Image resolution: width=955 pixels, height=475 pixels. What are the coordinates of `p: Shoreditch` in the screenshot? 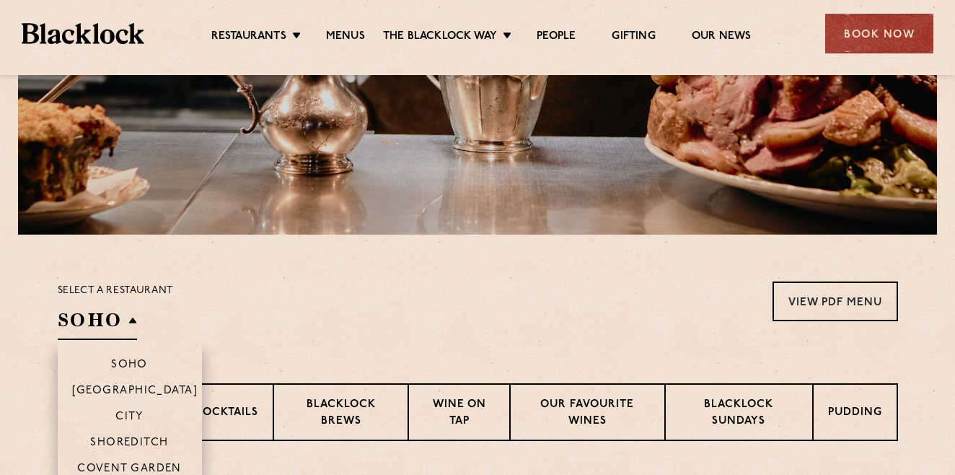 It's located at (129, 444).